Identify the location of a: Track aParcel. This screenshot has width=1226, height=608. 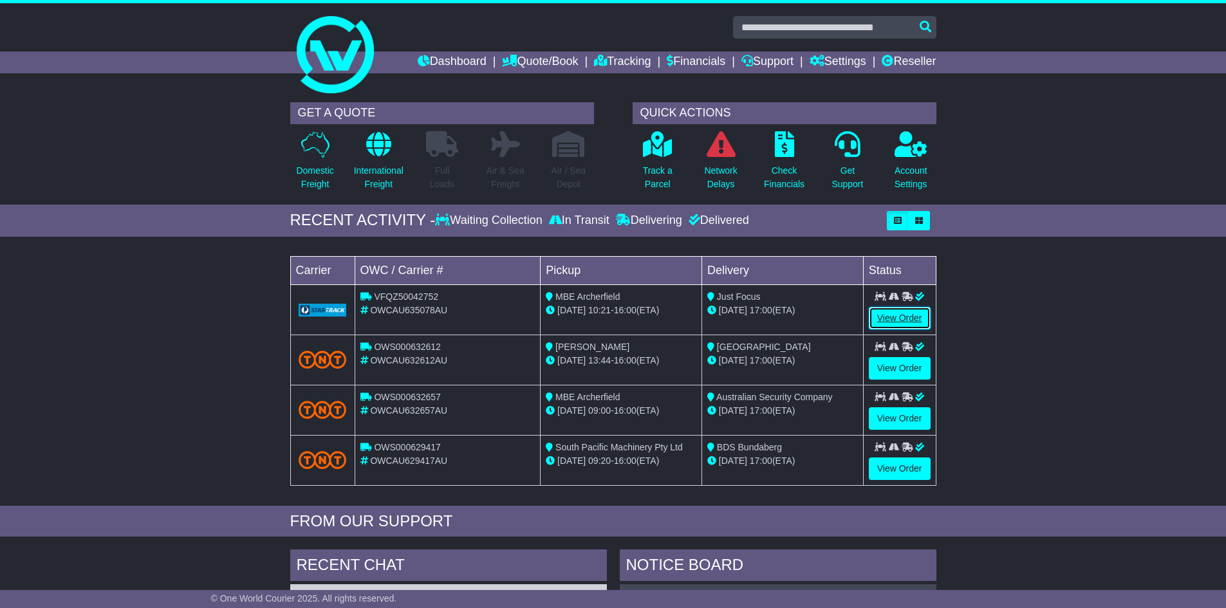
(658, 164).